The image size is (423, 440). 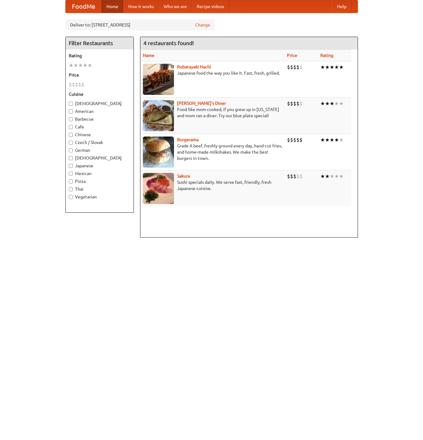 I want to click on label: Czech / Slovak, so click(x=100, y=142).